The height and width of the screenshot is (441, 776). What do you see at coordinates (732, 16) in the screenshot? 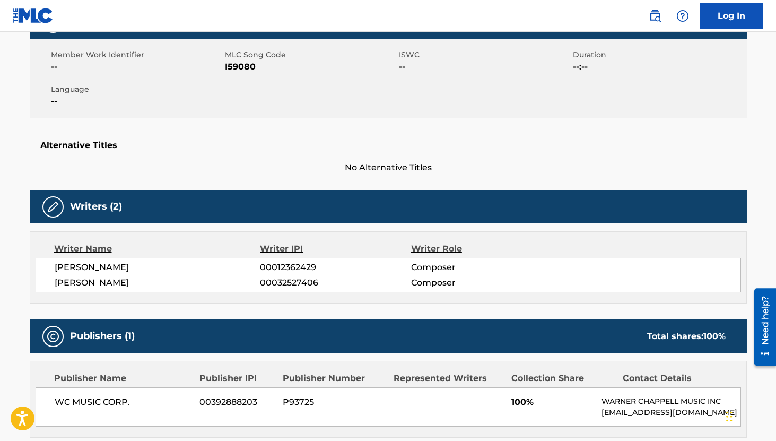
I see `a: Log In` at bounding box center [732, 16].